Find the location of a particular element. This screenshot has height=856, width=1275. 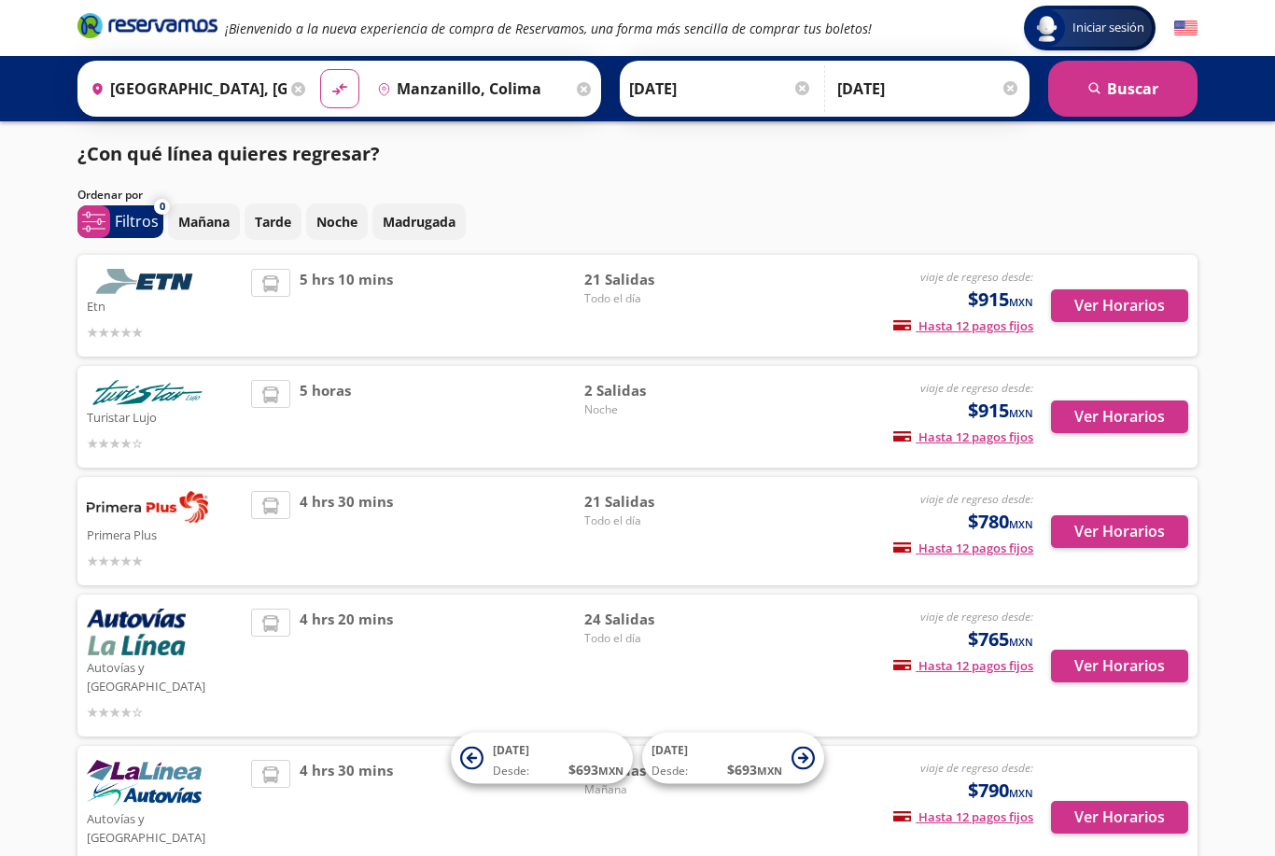

p: Etn is located at coordinates (164, 305).